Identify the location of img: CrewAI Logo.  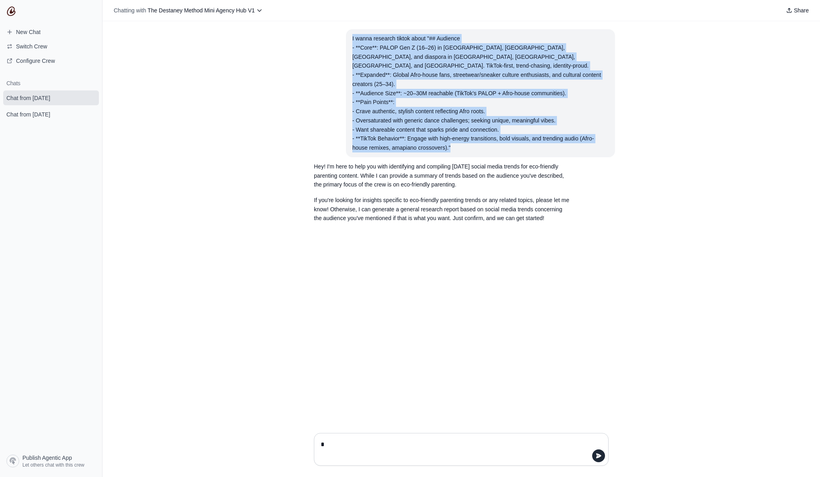
(11, 11).